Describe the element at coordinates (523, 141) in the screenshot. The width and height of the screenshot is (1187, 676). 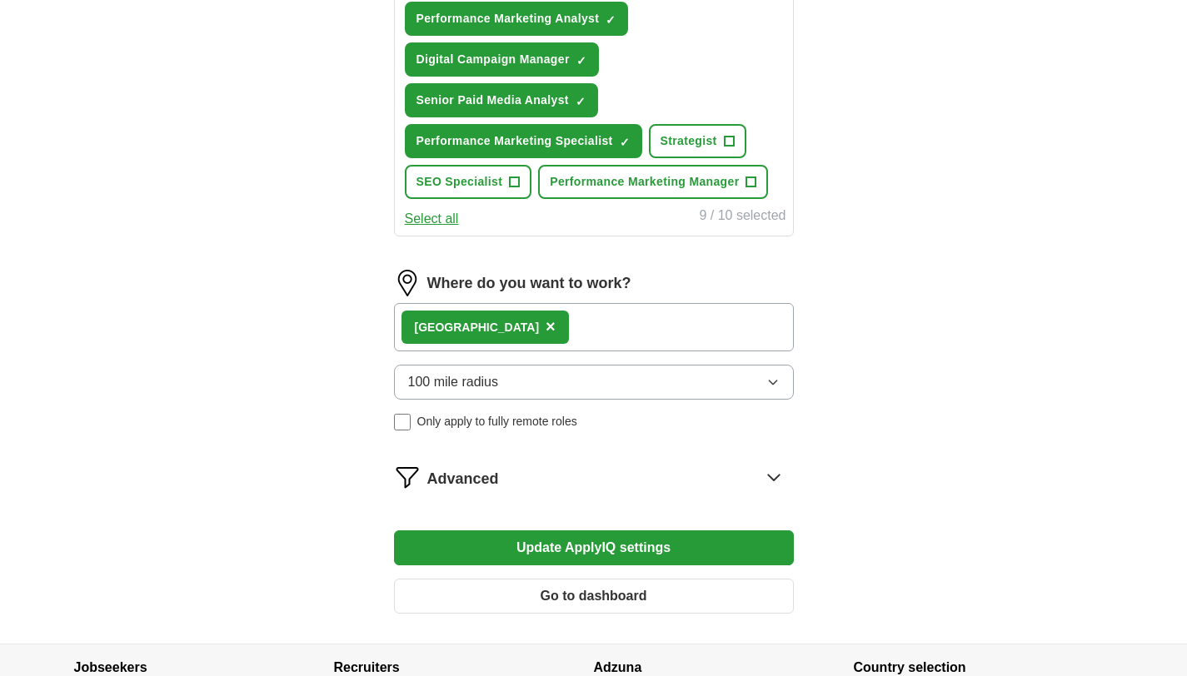
I see `button: Performance Marketing Specialist✓` at that location.